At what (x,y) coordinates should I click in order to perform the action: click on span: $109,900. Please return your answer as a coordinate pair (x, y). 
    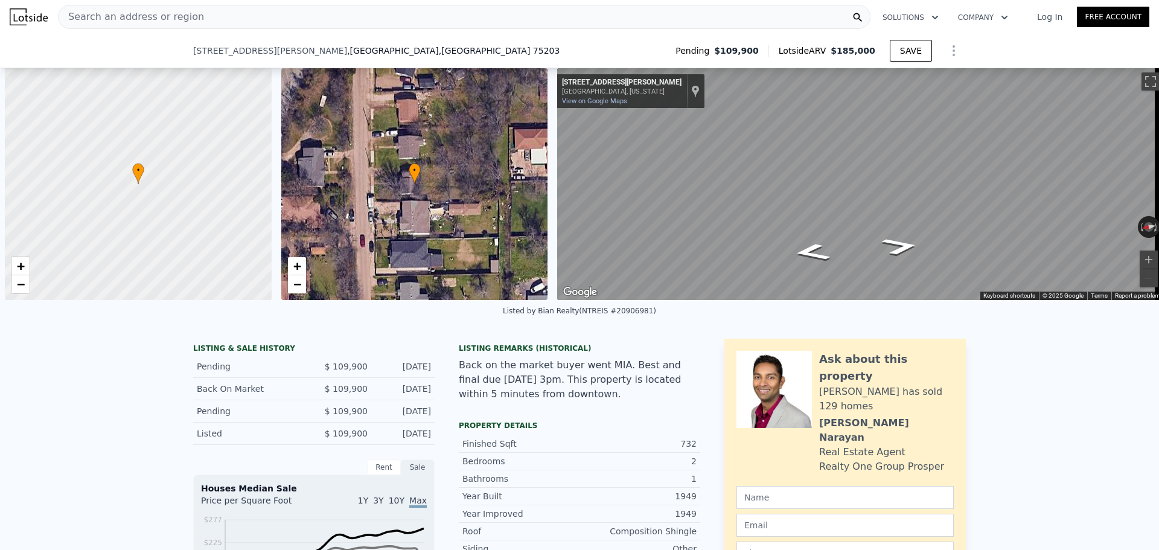
    Looking at the image, I should click on (736, 51).